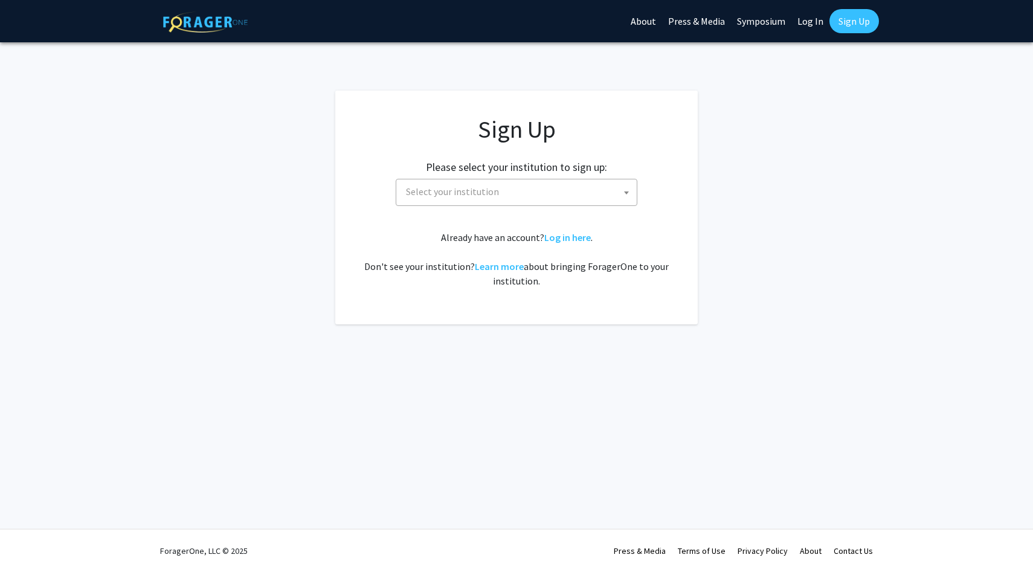  I want to click on a: Contact Us, so click(853, 551).